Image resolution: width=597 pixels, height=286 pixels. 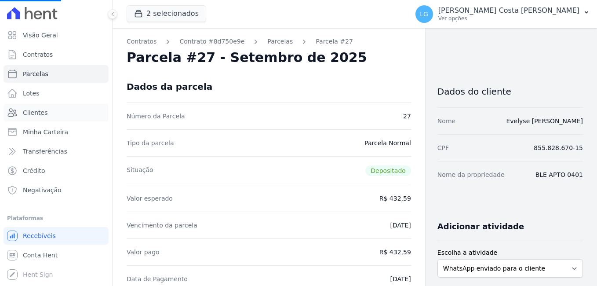 What do you see at coordinates (35, 113) in the screenshot?
I see `span: Clientes` at bounding box center [35, 113].